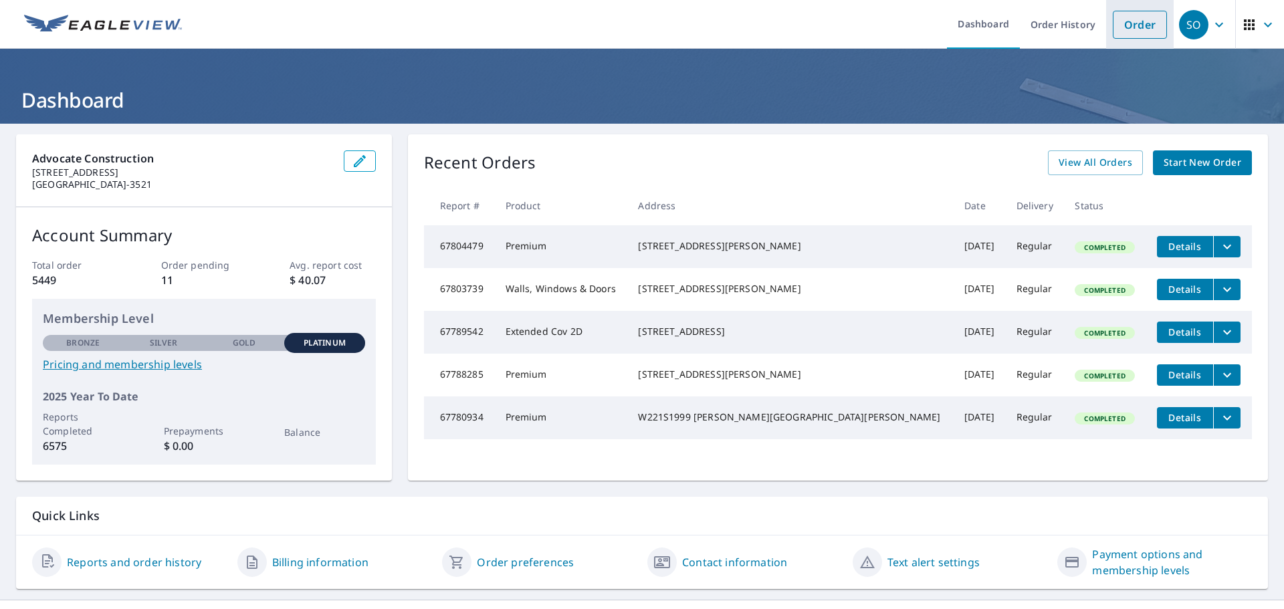 Image resolution: width=1284 pixels, height=609 pixels. Describe the element at coordinates (1227, 290) in the screenshot. I see `button: filesDropdownBtn-67803739` at that location.